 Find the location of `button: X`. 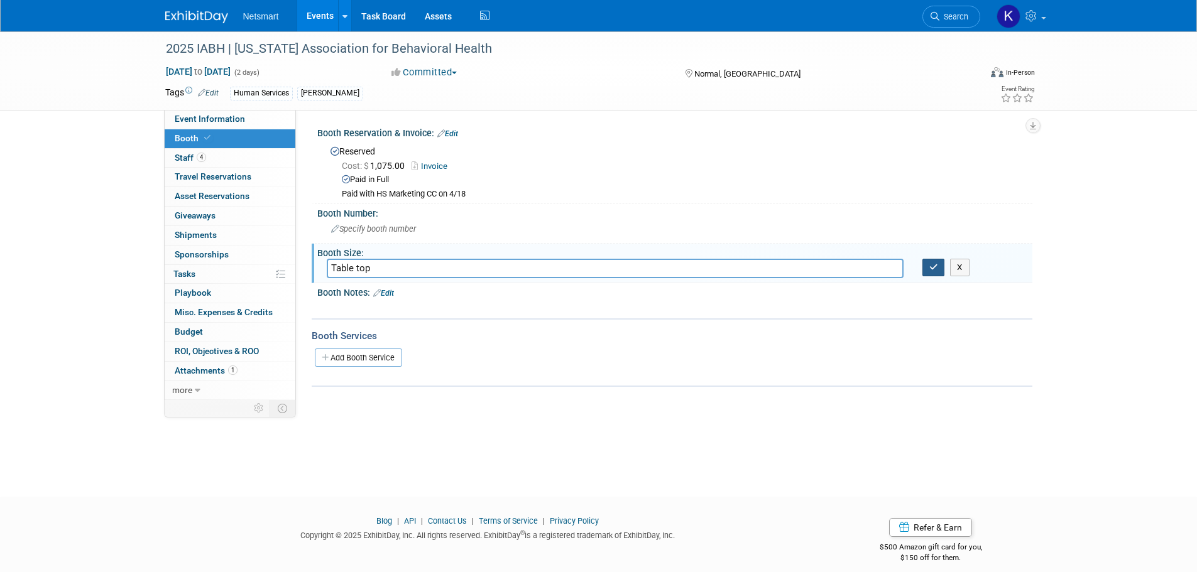

button: X is located at coordinates (959, 268).